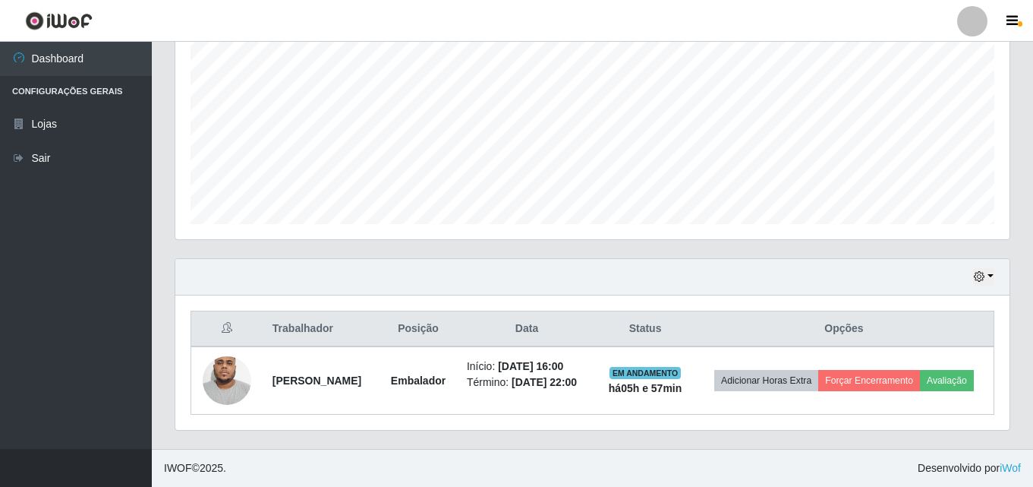  I want to click on strong: há 05 h e 57 min, so click(645, 388).